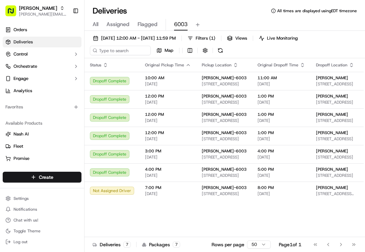  Describe the element at coordinates (26, 220) in the screenshot. I see `span: Chat with us!` at that location.